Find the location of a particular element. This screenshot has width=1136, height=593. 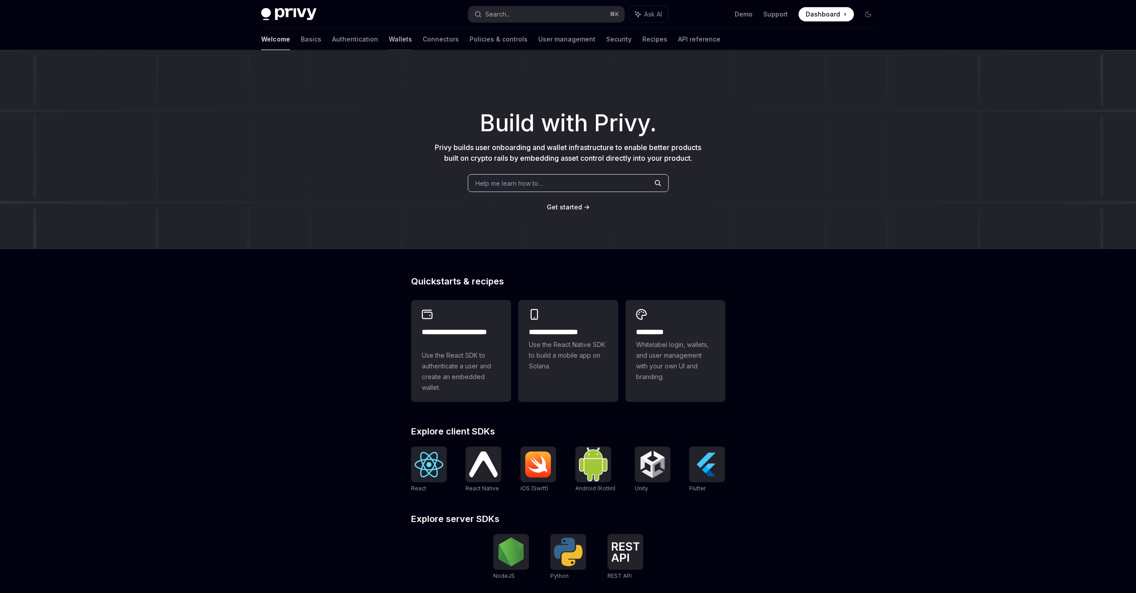

button: Toggle dark mode is located at coordinates (868, 14).